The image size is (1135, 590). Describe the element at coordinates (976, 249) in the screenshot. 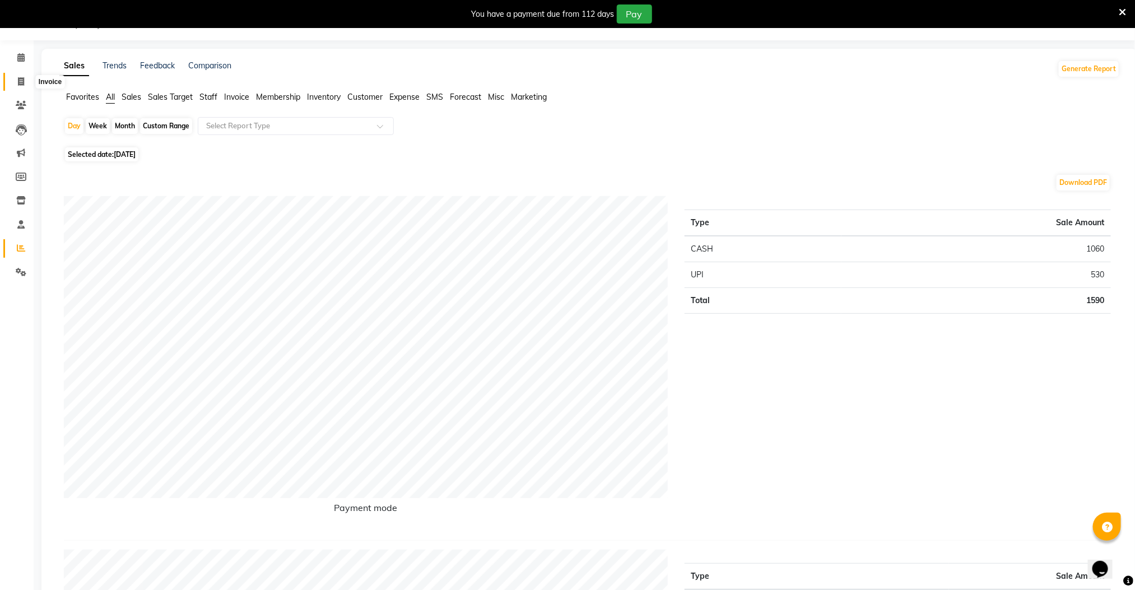

I see `td: 1060` at that location.